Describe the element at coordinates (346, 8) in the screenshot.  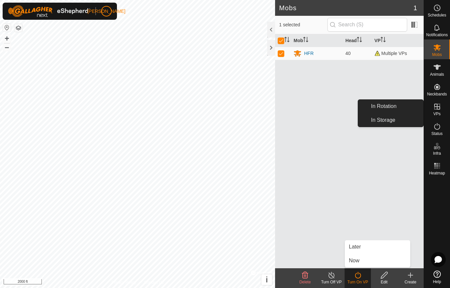
I see `h2: Mobs` at that location.